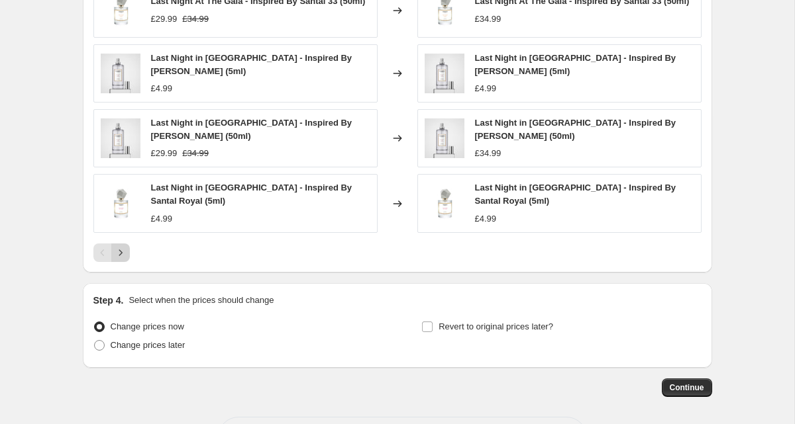 This screenshot has height=424, width=795. What do you see at coordinates (121, 253) in the screenshot?
I see `button: Next` at bounding box center [121, 253].